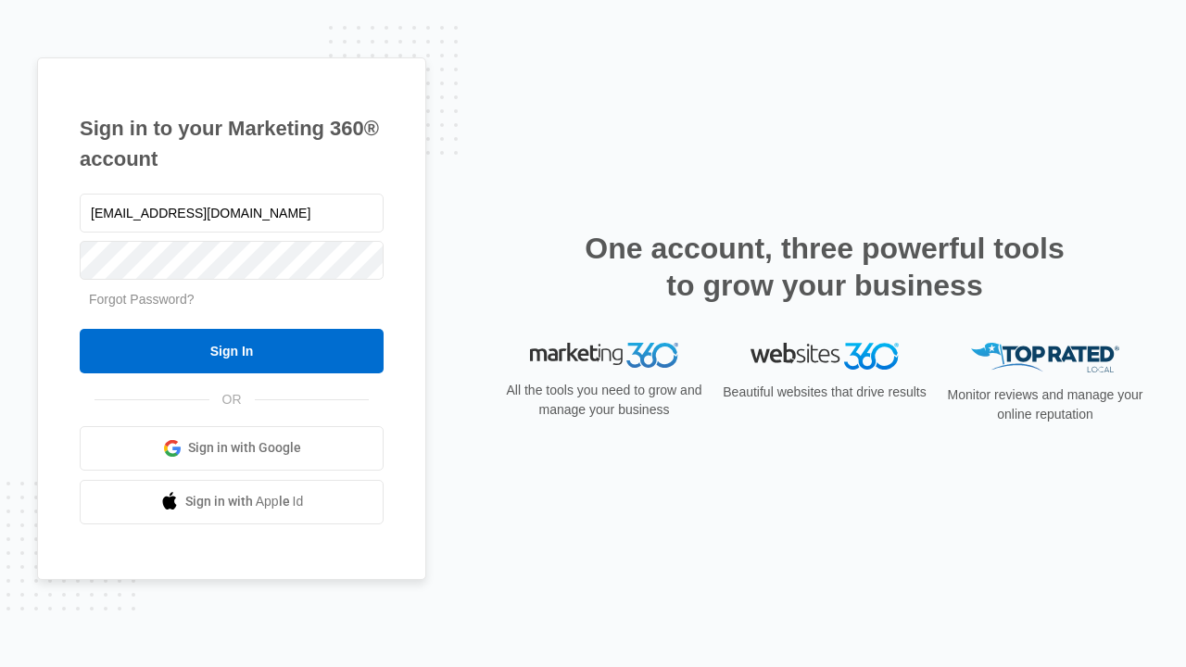  Describe the element at coordinates (245, 501) in the screenshot. I see `span: Sign in with Apple Id` at that location.